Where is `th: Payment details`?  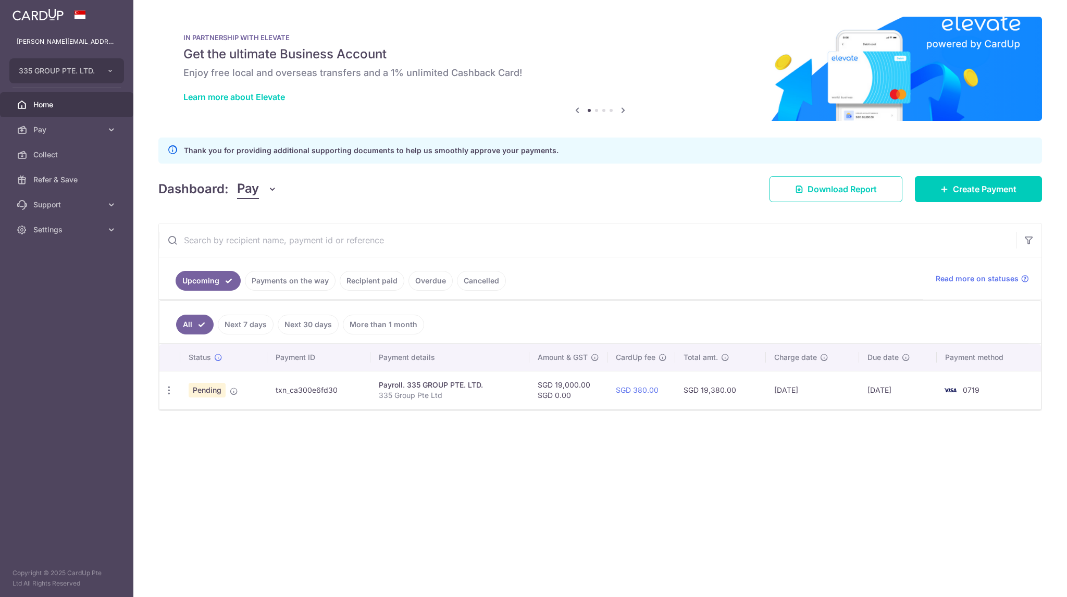 th: Payment details is located at coordinates (450, 357).